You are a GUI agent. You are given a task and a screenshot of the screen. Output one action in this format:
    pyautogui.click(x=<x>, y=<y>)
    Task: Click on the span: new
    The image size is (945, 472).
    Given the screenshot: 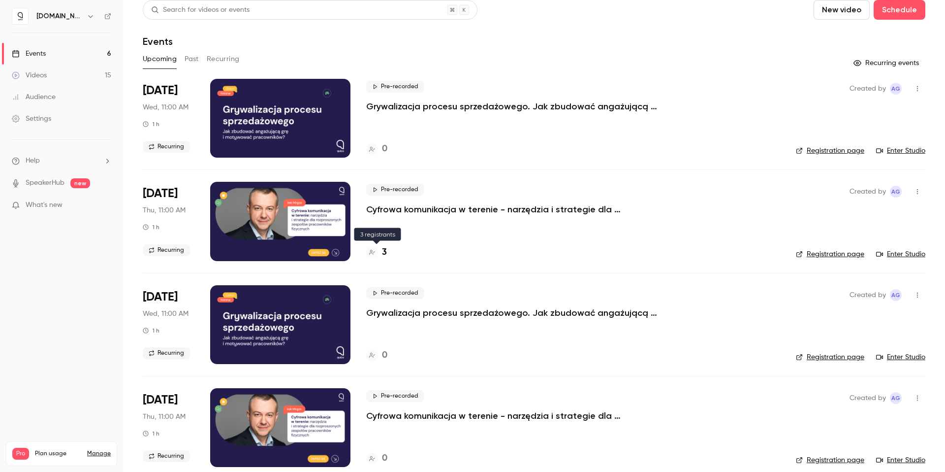 What is the action you would take?
    pyautogui.click(x=80, y=183)
    